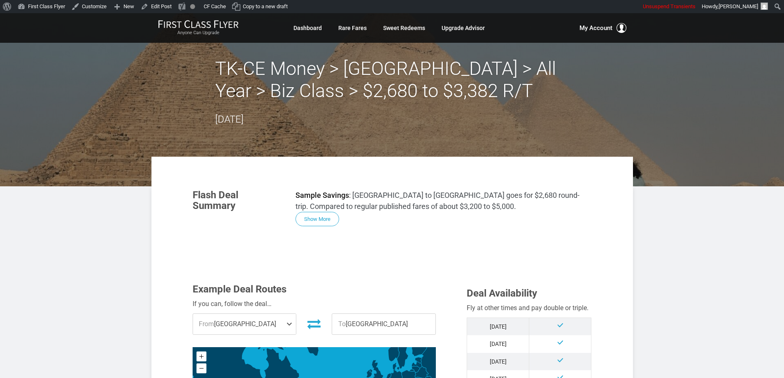  Describe the element at coordinates (315, 304) in the screenshot. I see `div: If you can, follow the deal…` at that location.